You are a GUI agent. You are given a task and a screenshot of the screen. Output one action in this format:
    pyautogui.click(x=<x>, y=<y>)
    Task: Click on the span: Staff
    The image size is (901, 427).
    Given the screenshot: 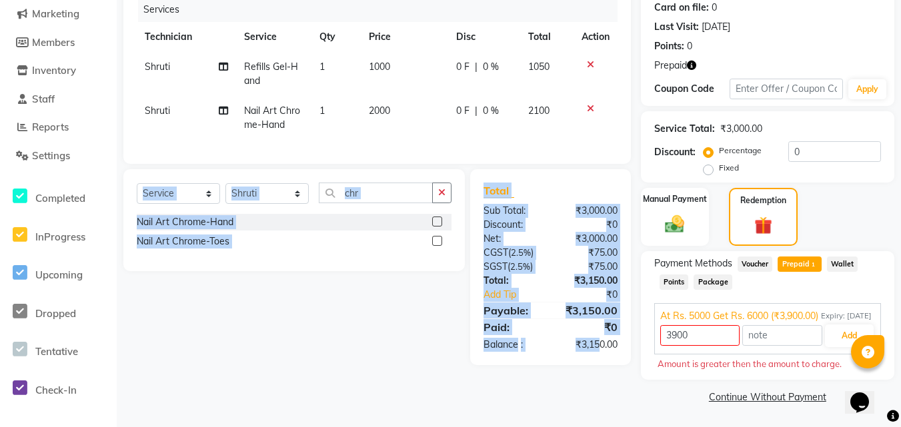 What is the action you would take?
    pyautogui.click(x=43, y=99)
    